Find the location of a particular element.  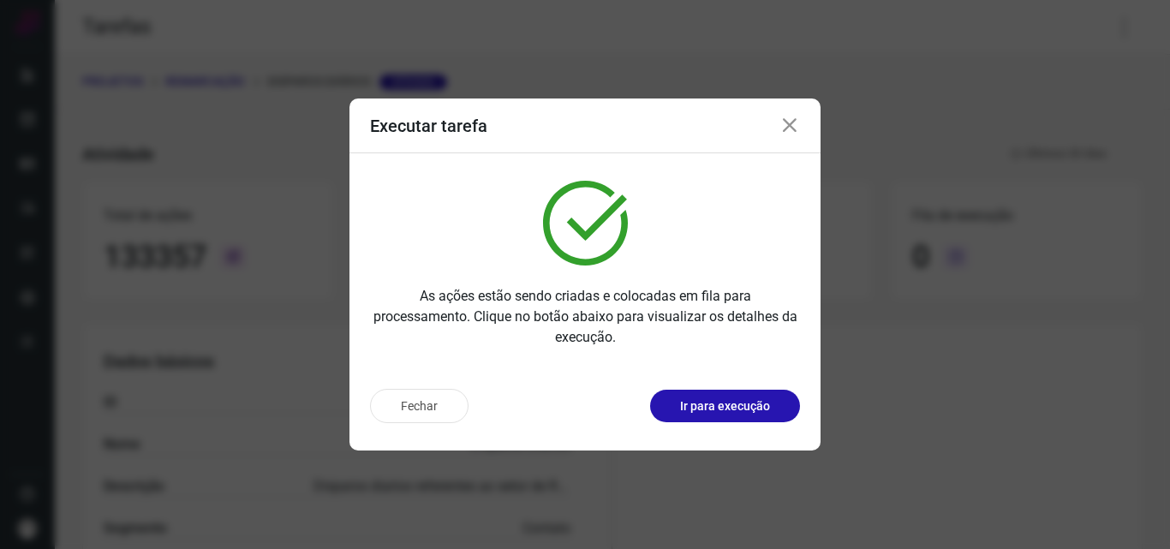

button: Fechar is located at coordinates (419, 406).